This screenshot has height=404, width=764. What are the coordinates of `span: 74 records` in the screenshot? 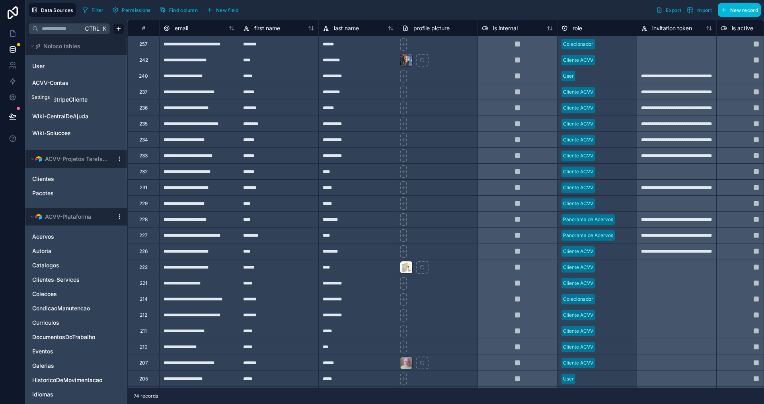 It's located at (146, 396).